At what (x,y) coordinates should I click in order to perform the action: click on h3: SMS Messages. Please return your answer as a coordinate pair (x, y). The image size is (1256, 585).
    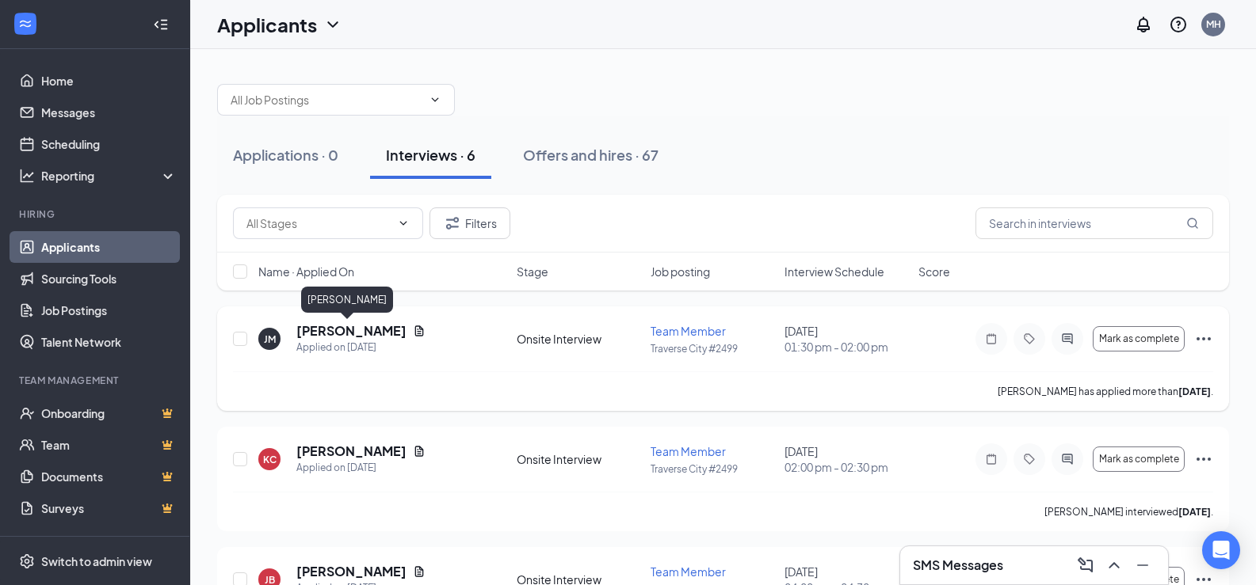
    Looking at the image, I should click on (958, 566).